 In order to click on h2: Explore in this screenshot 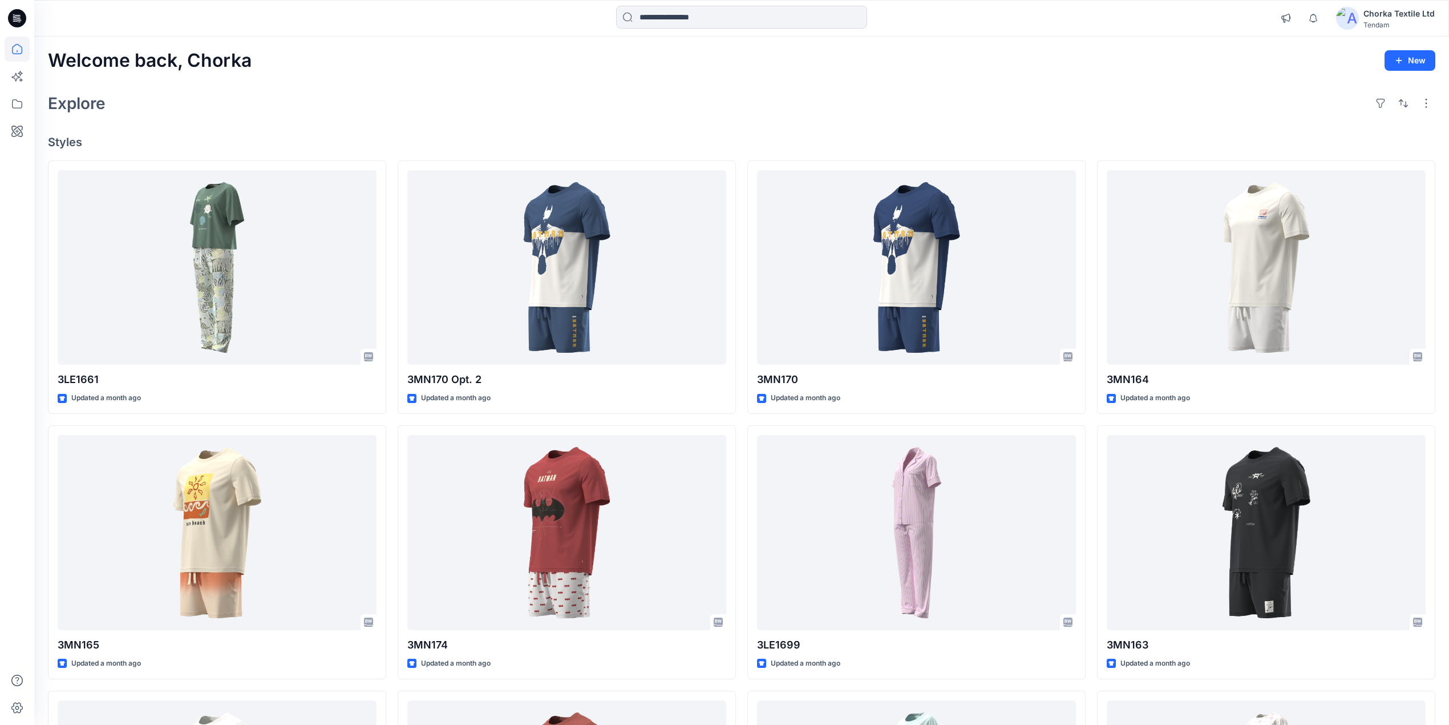, I will do `click(76, 103)`.